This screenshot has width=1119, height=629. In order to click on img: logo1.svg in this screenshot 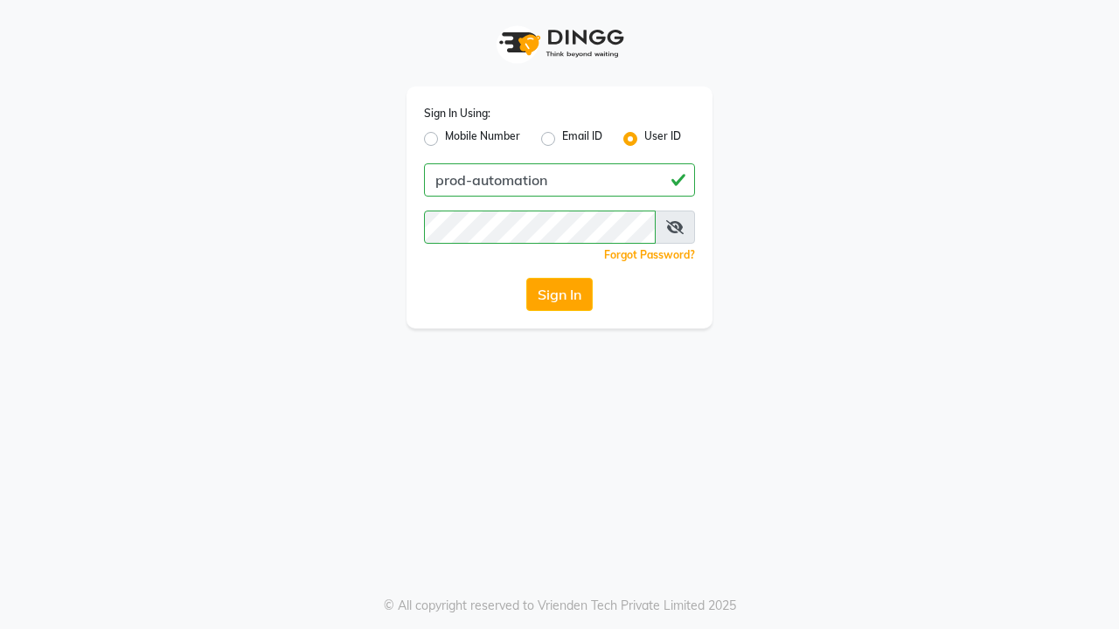, I will do `click(559, 43)`.